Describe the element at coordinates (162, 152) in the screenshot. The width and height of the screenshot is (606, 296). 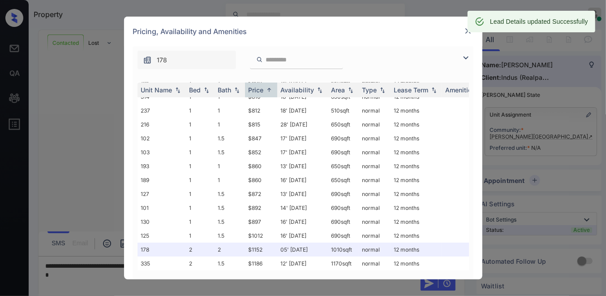
I see `td: 103` at that location.